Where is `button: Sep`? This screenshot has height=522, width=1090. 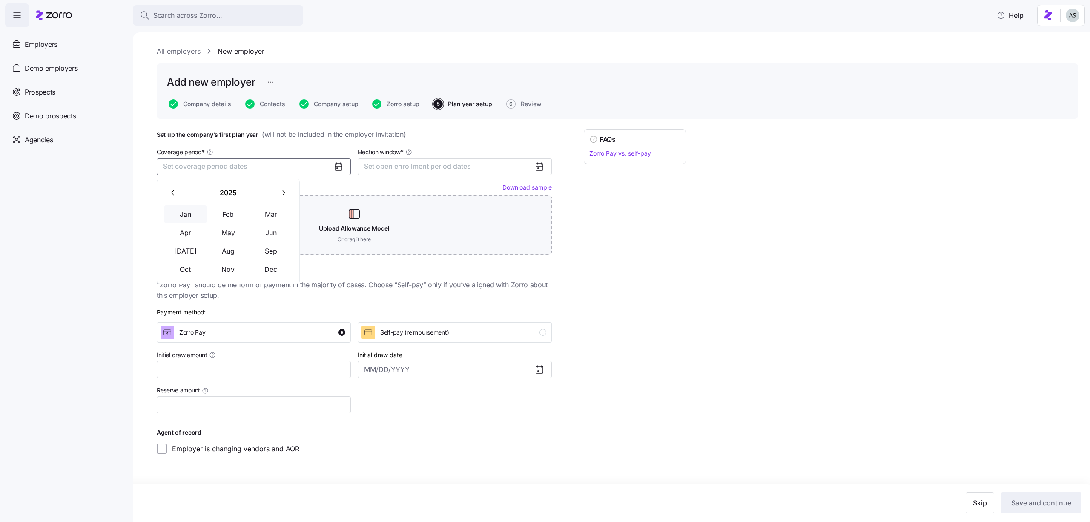
button: Sep is located at coordinates (271, 251).